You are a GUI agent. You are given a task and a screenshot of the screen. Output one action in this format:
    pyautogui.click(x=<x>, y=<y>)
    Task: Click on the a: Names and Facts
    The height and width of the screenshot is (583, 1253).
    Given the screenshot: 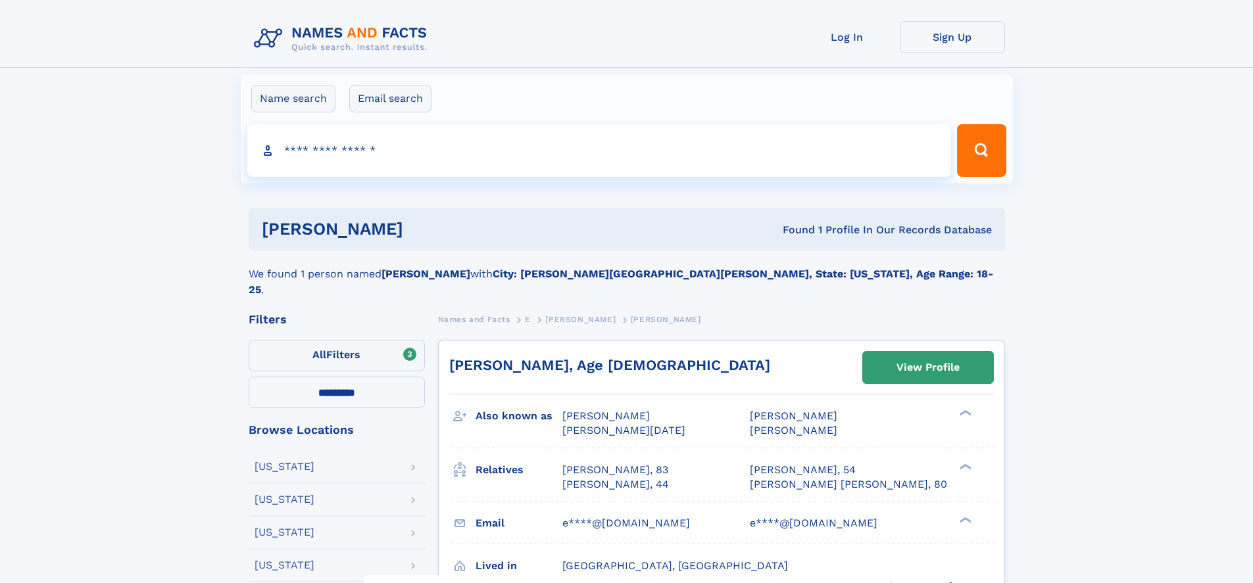 What is the action you would take?
    pyautogui.click(x=474, y=319)
    